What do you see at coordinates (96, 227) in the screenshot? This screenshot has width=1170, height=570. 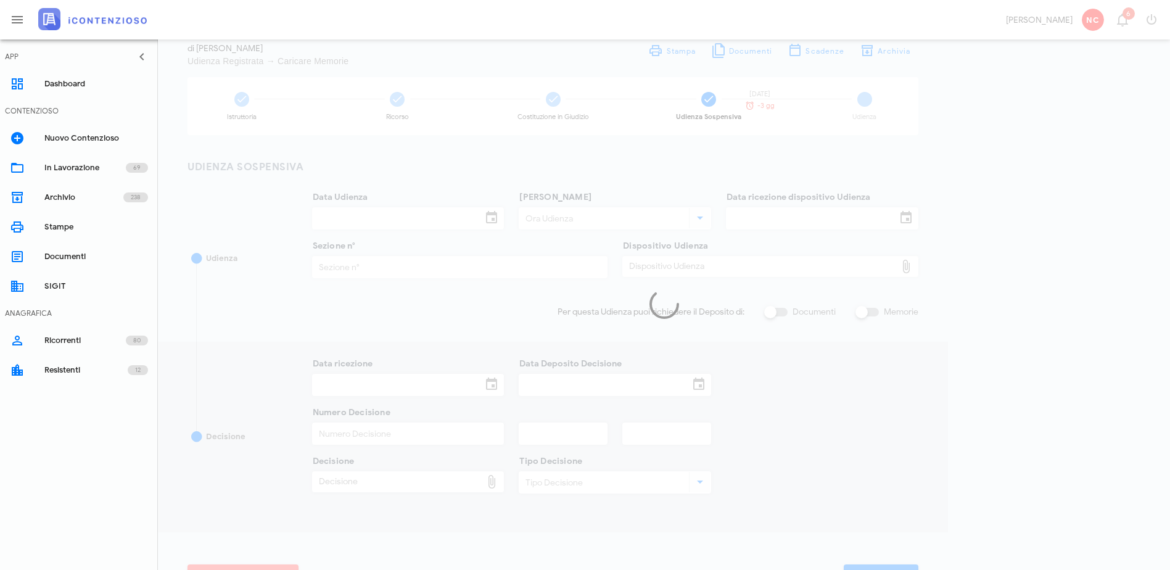 I see `div: Stampe` at bounding box center [96, 227].